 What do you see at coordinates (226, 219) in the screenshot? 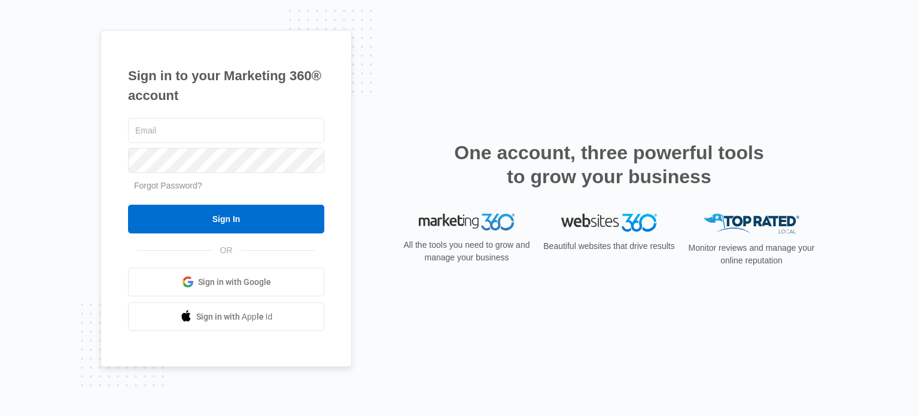
I see `input: Sign In` at bounding box center [226, 219].